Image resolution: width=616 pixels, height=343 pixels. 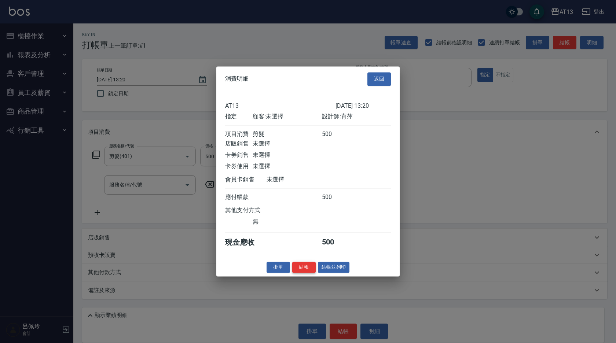 What do you see at coordinates (334, 267) in the screenshot?
I see `button: 結帳並列印` at bounding box center [334, 267].